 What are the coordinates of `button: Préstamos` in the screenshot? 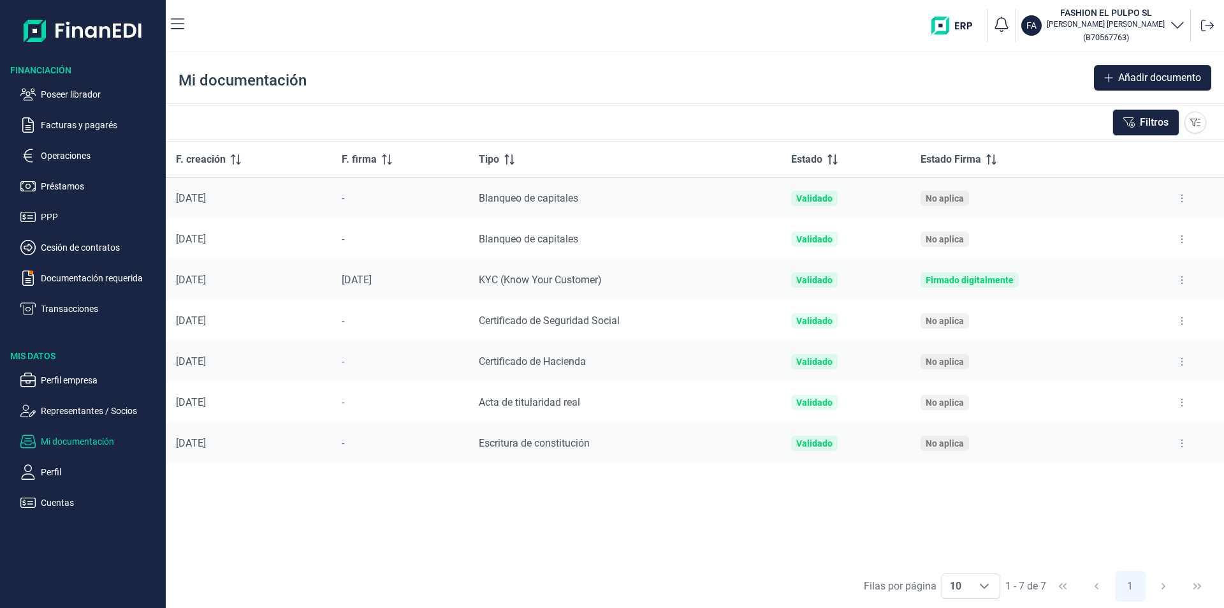 It's located at (91, 186).